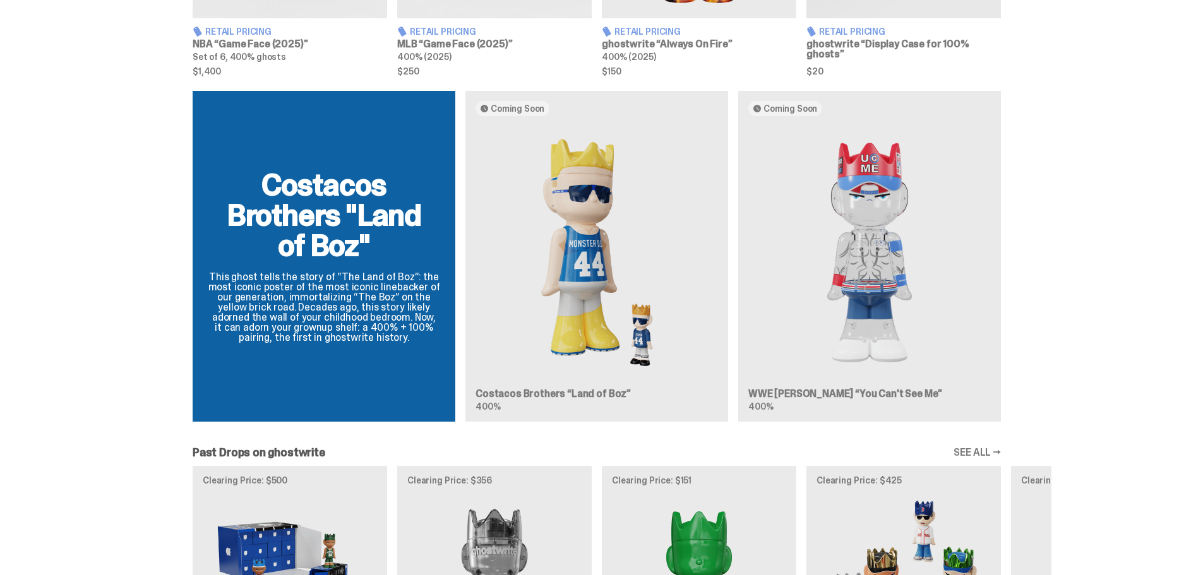 This screenshot has height=575, width=1203. I want to click on h3: ghostwrite “Always On Fire”, so click(699, 44).